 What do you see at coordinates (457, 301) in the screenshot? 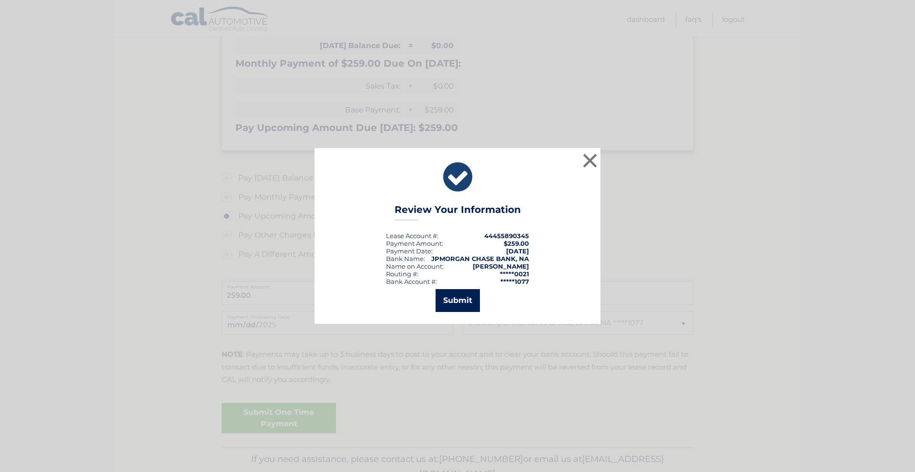
I see `button: Submit` at bounding box center [457, 301].